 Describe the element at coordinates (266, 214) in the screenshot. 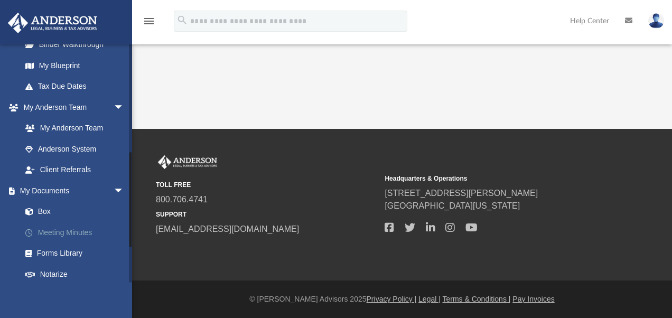

I see `small: SUPPORT` at that location.